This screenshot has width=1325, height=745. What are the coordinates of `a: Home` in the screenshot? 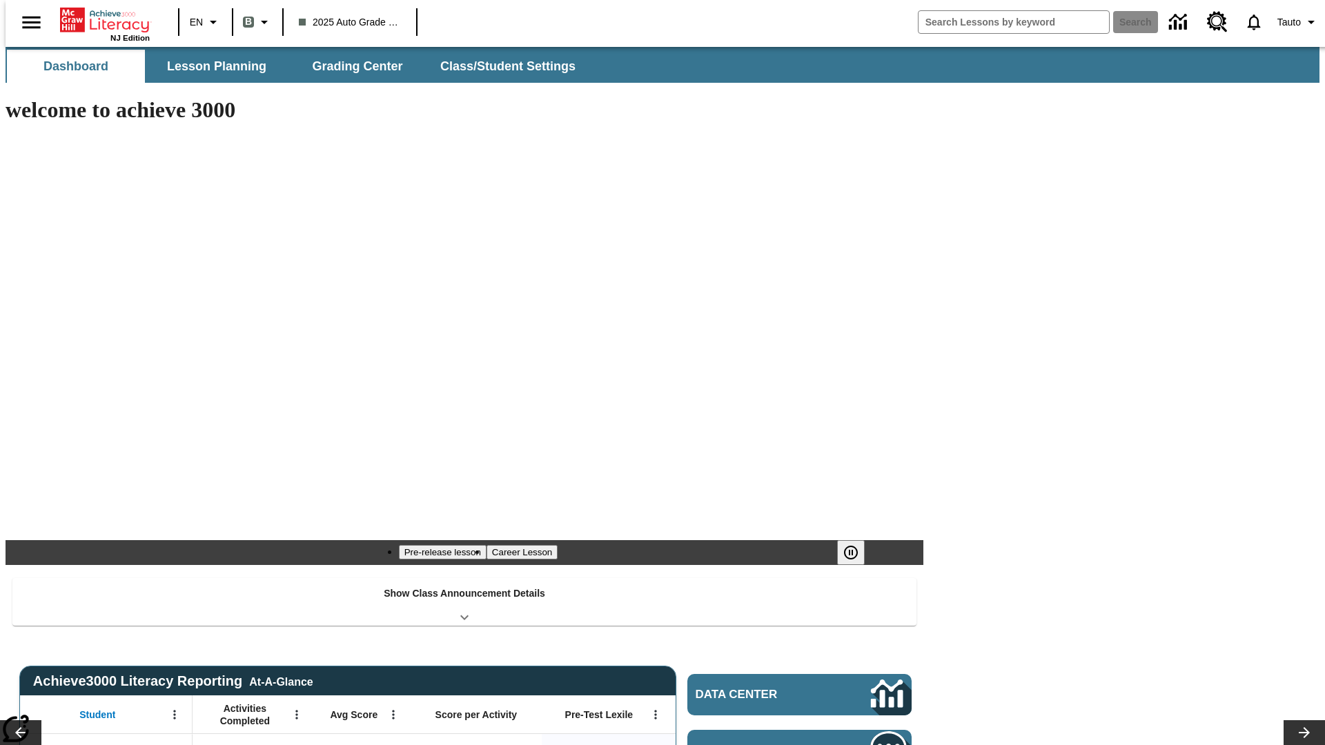 It's located at (105, 20).